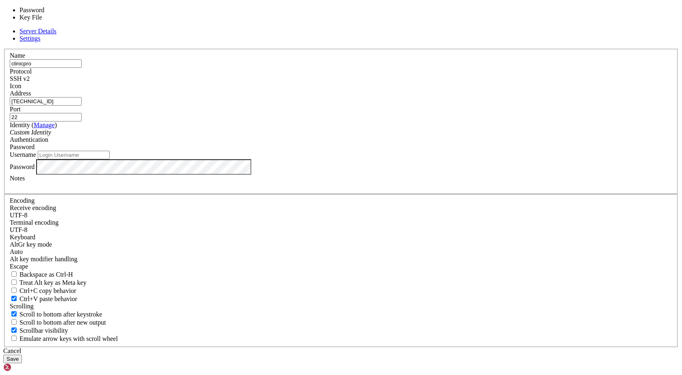 The height and width of the screenshot is (375, 682). What do you see at coordinates (14, 290) in the screenshot?
I see `input: Ctrl+C copy behavior` at bounding box center [14, 290].